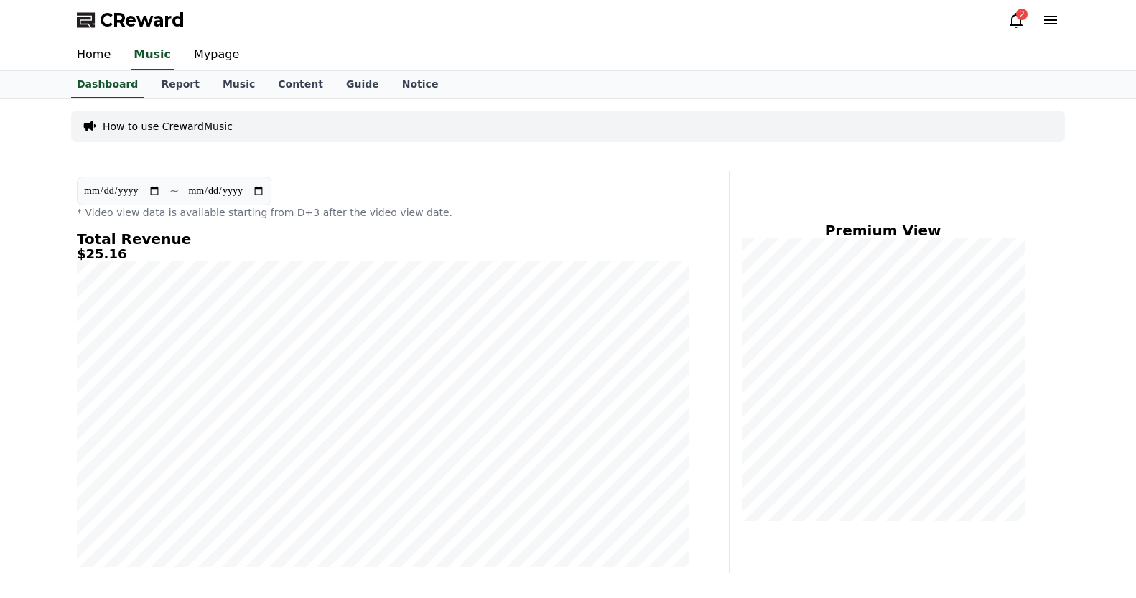 The width and height of the screenshot is (1136, 598). I want to click on a: Mypage, so click(216, 55).